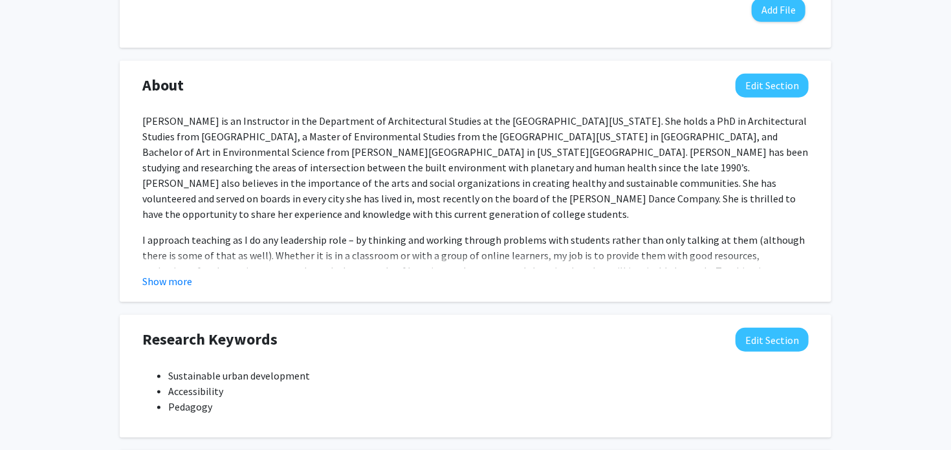 The width and height of the screenshot is (951, 450). Describe the element at coordinates (488, 391) in the screenshot. I see `li: Accessibility` at that location.